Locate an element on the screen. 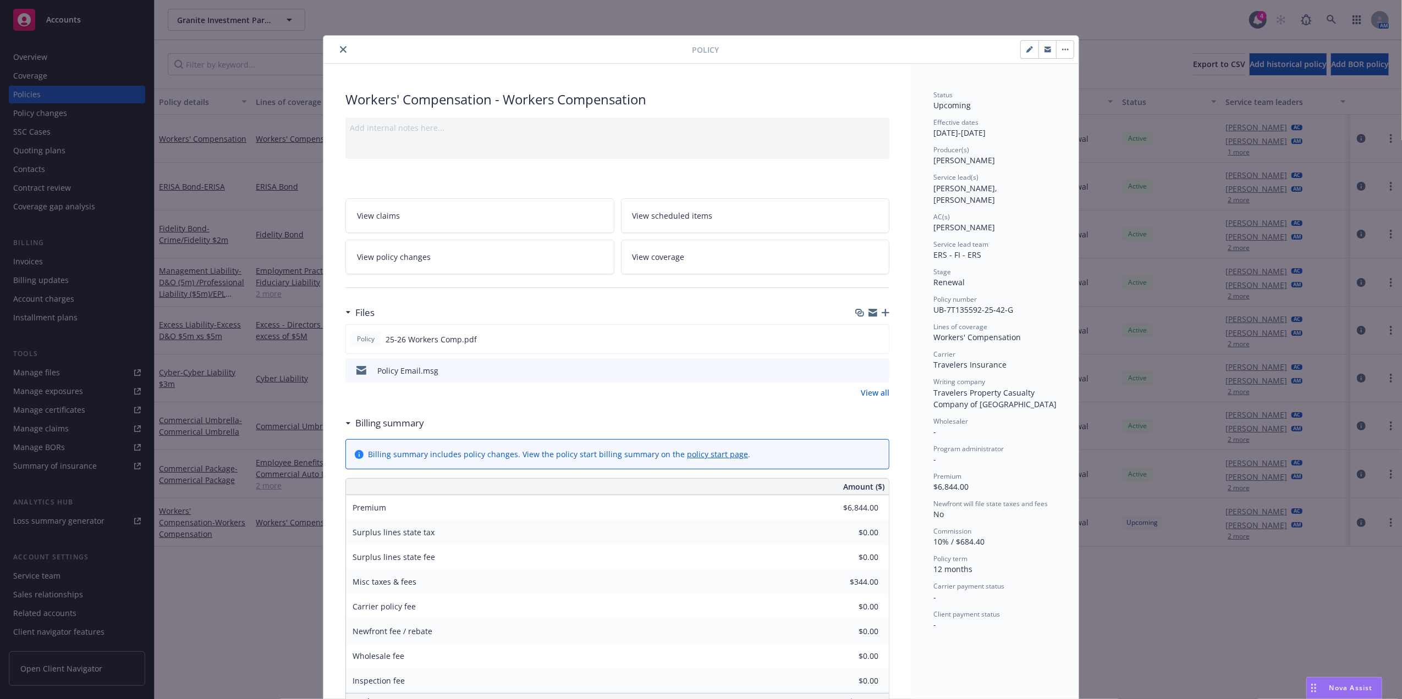 This screenshot has width=1402, height=699. span: Misc taxes & fees is located at coordinates (384, 582).